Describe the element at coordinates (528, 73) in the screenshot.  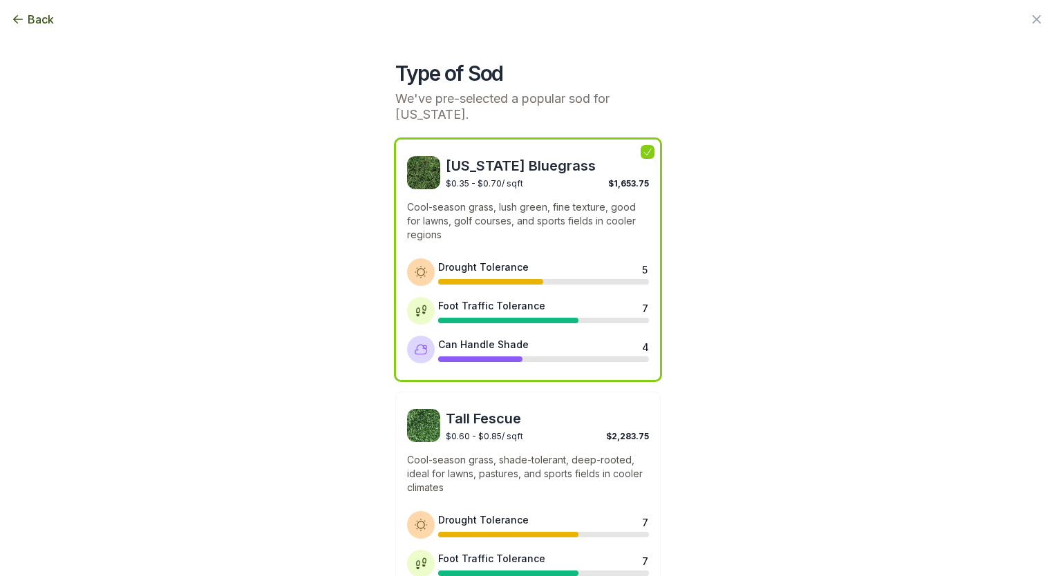
I see `h2: Type of Sod` at that location.